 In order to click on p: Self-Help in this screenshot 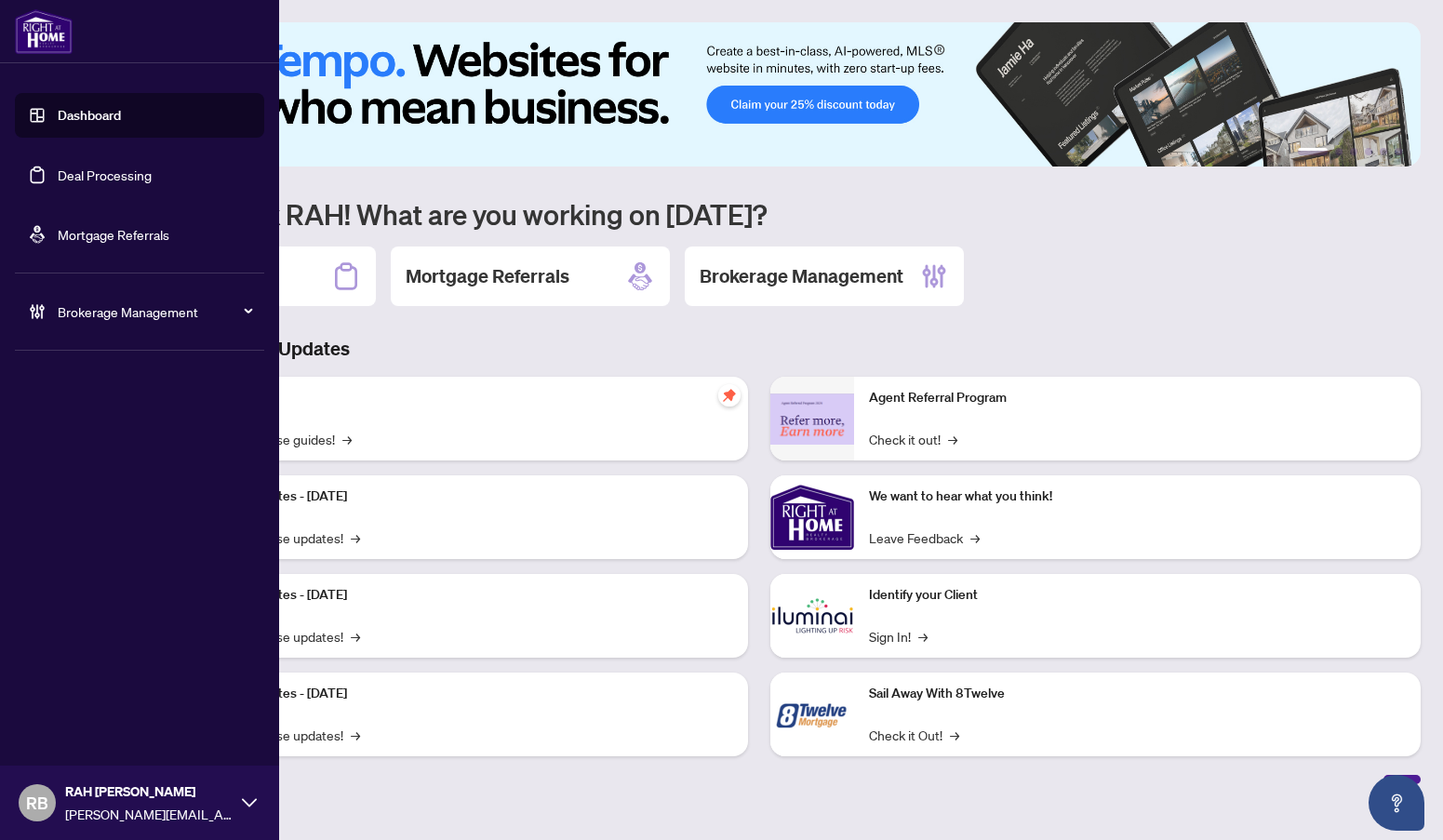, I will do `click(464, 398)`.